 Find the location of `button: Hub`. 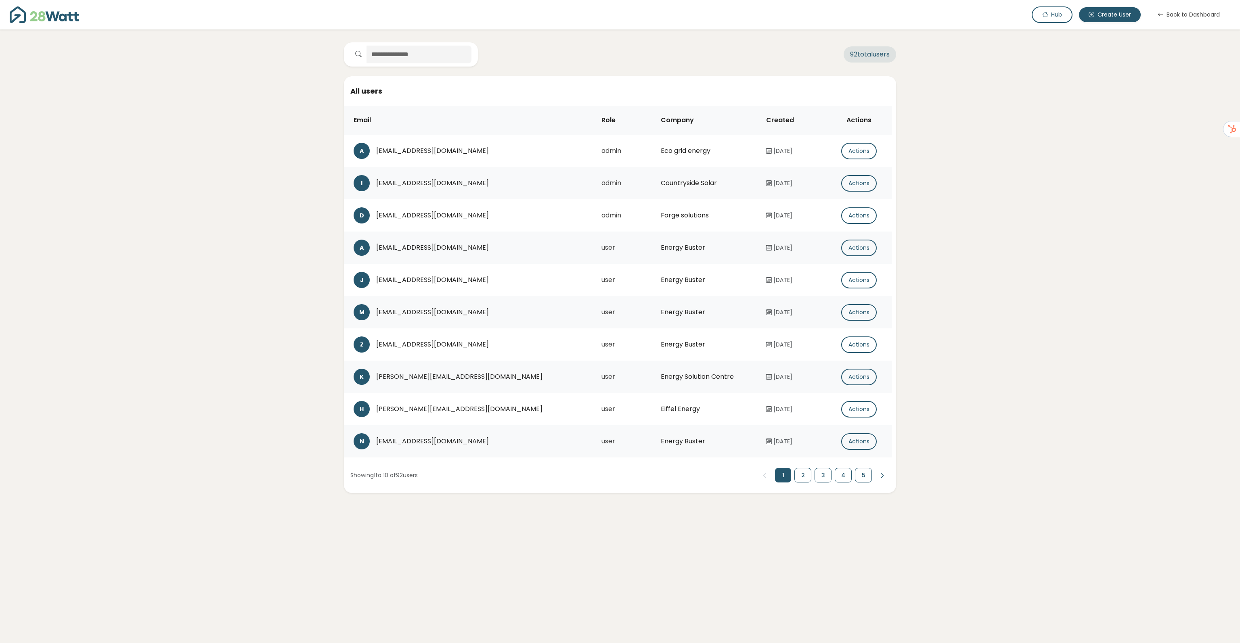

button: Hub is located at coordinates (1052, 15).